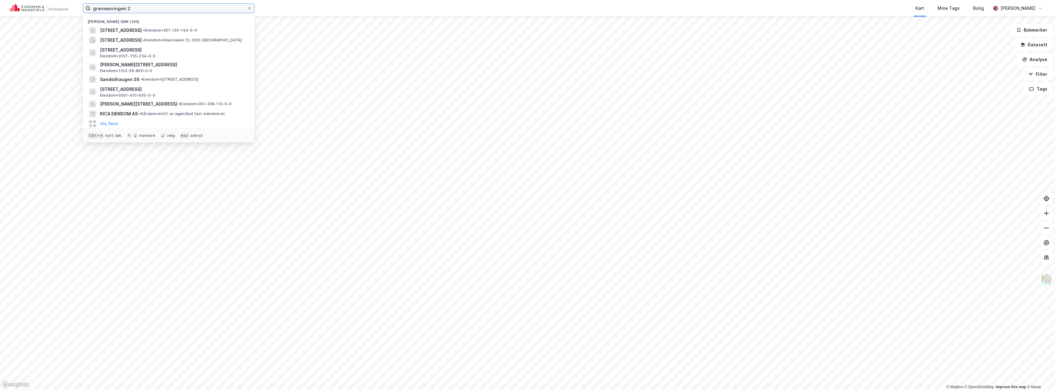 Image resolution: width=1055 pixels, height=390 pixels. I want to click on input: Søk på adresse, matrikkel, gårdeiere, leietakere eller personer, so click(169, 8).